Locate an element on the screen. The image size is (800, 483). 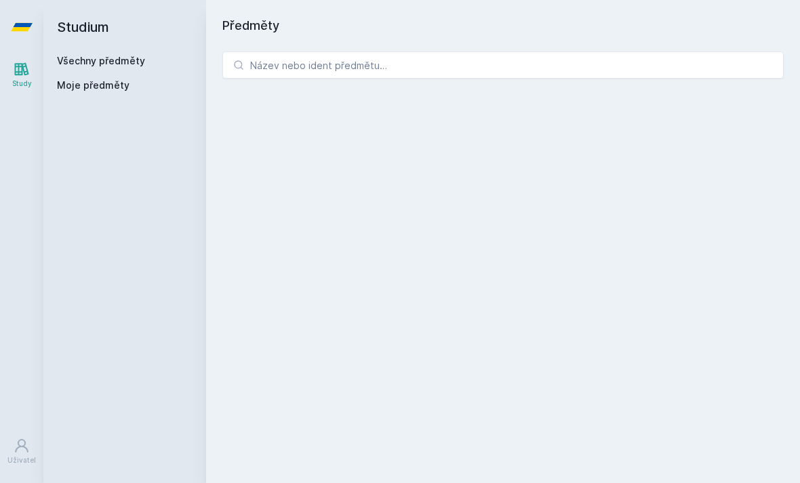
div: Study is located at coordinates (22, 83).